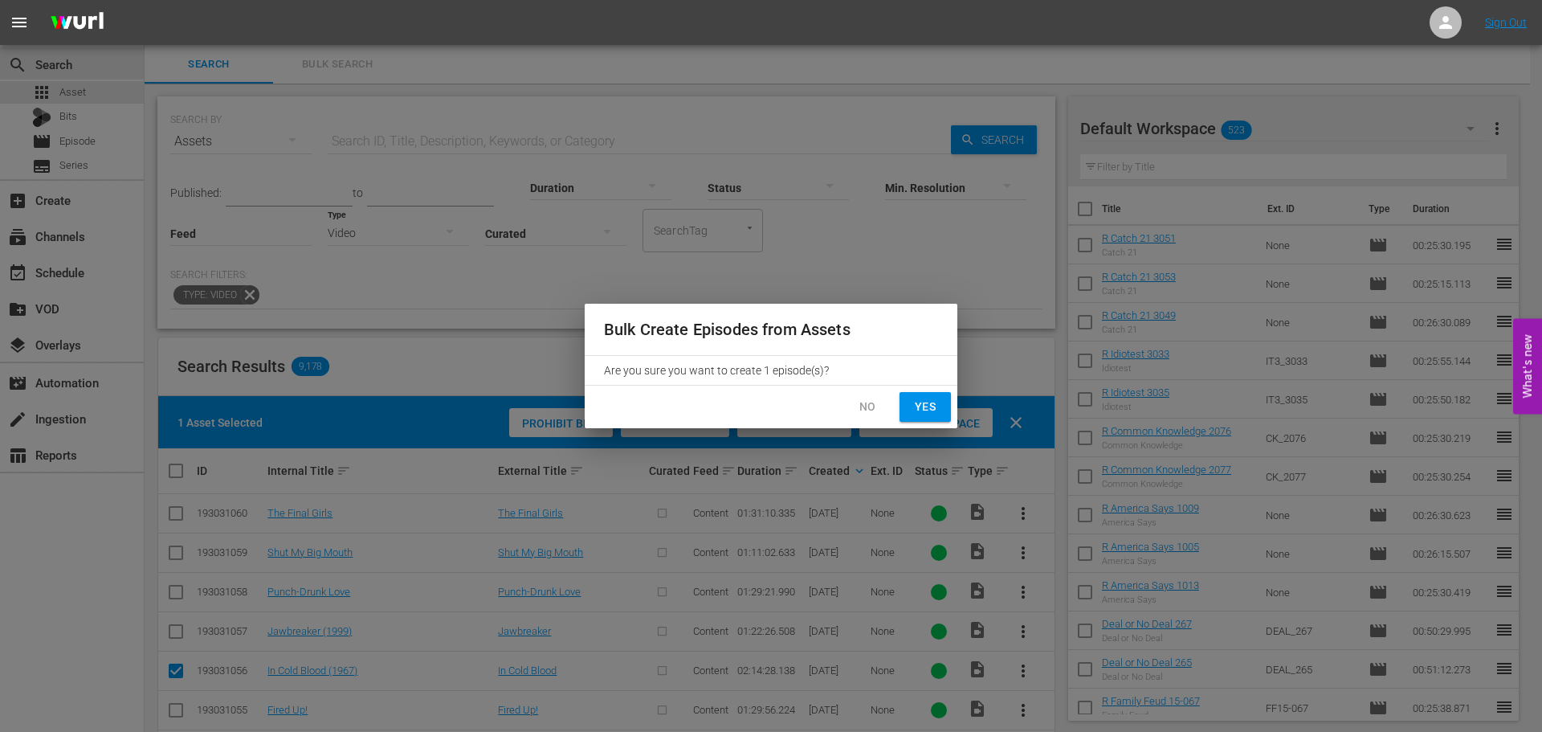 The width and height of the screenshot is (1542, 732). What do you see at coordinates (868, 406) in the screenshot?
I see `span: No` at bounding box center [868, 406].